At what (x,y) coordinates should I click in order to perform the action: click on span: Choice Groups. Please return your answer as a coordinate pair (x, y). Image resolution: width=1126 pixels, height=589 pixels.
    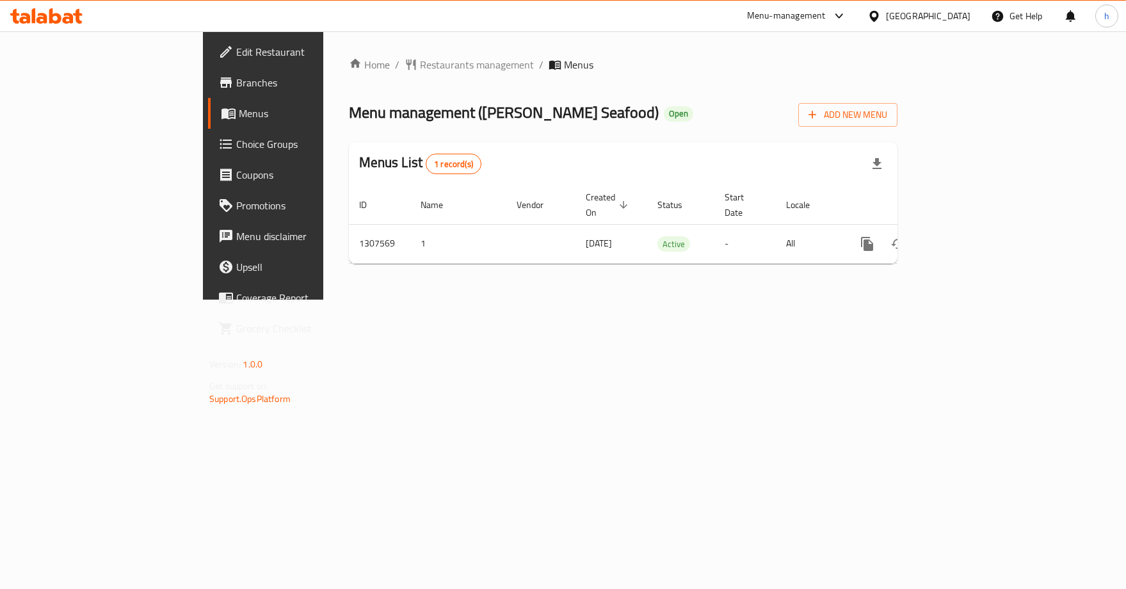
    Looking at the image, I should click on (309, 144).